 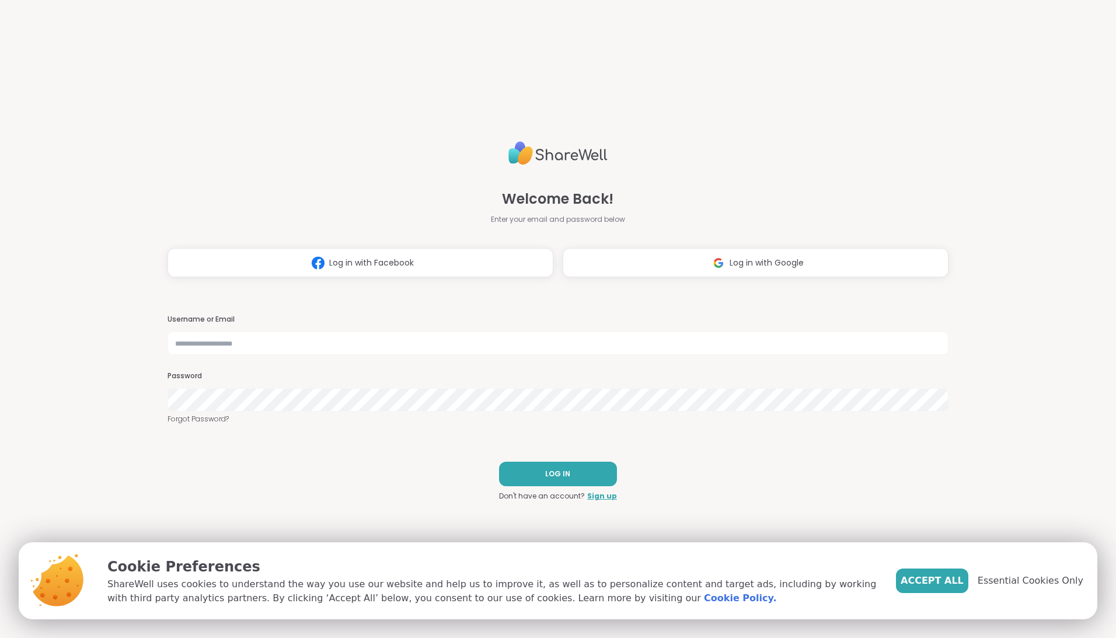 I want to click on a: Forgot Password?, so click(x=558, y=419).